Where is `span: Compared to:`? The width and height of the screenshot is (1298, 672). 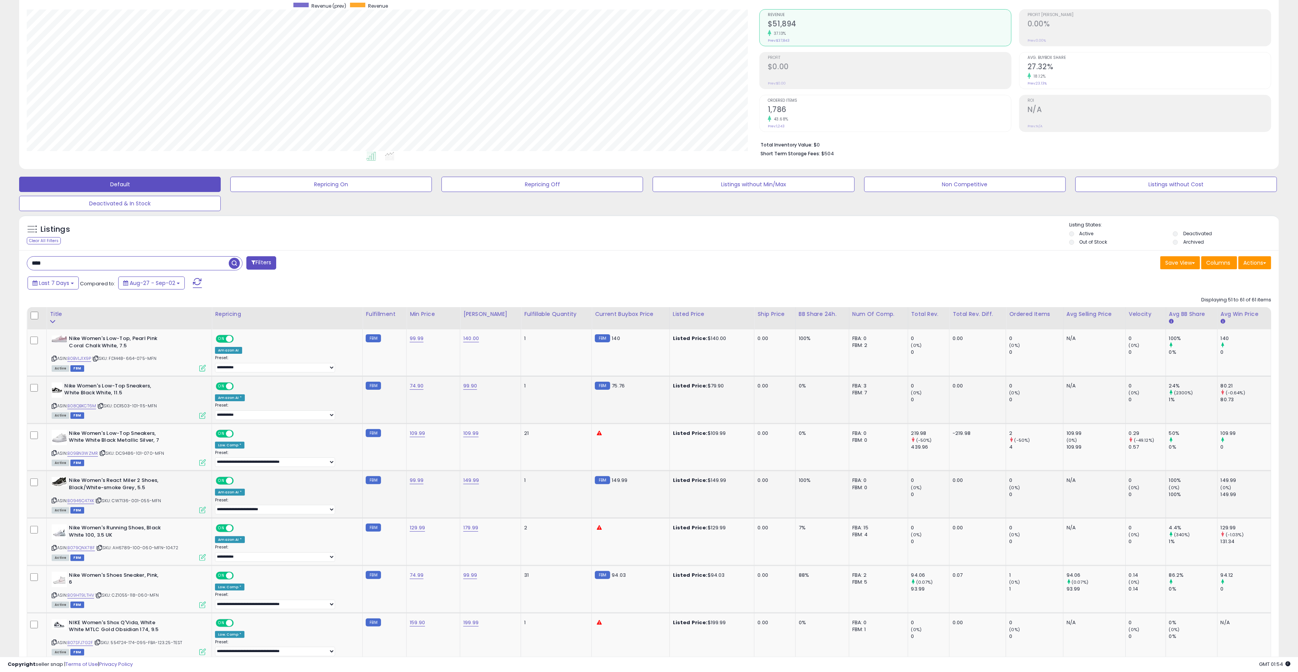
span: Compared to: is located at coordinates (98, 284).